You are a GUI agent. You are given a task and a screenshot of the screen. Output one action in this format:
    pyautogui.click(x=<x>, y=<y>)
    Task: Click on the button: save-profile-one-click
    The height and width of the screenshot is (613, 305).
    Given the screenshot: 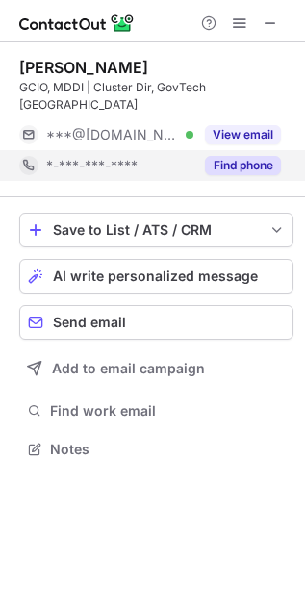 What is the action you would take?
    pyautogui.click(x=156, y=230)
    